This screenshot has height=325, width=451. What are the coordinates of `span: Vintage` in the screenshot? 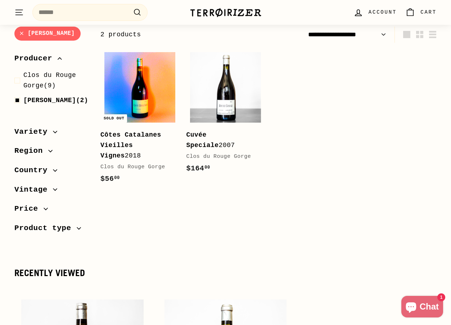 It's located at (33, 190).